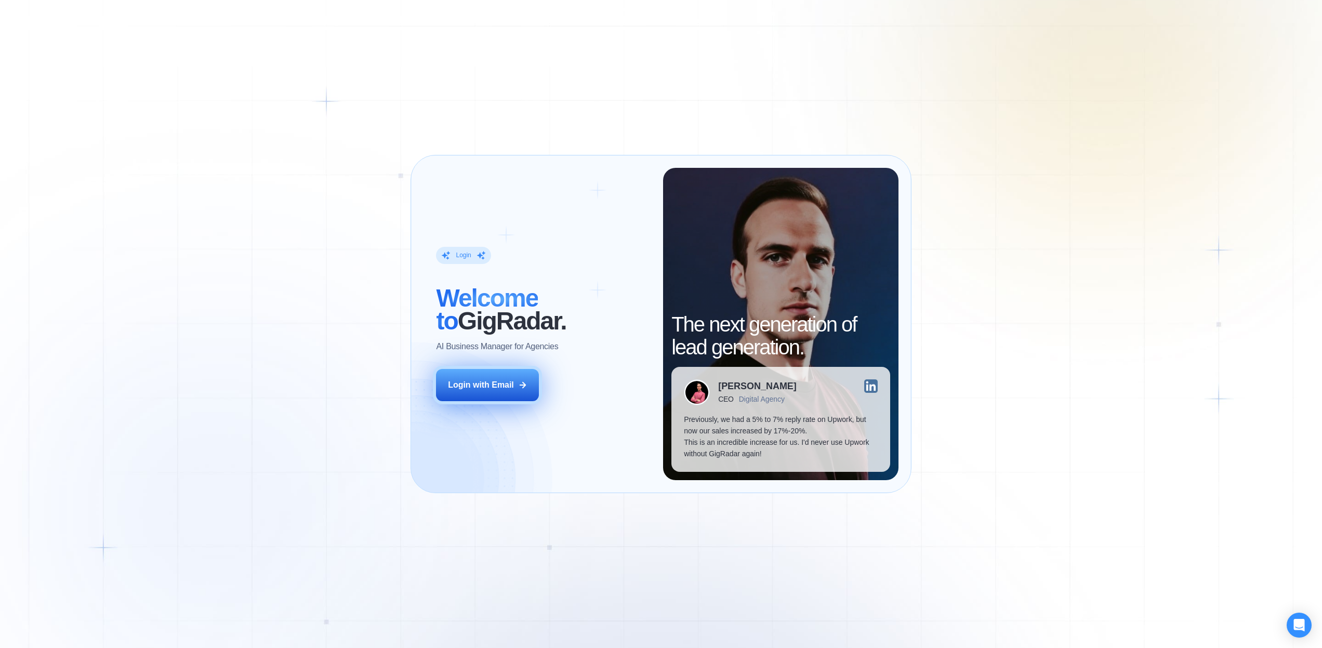  What do you see at coordinates (497, 347) in the screenshot?
I see `p: AI Business Manager for Agencies` at bounding box center [497, 347].